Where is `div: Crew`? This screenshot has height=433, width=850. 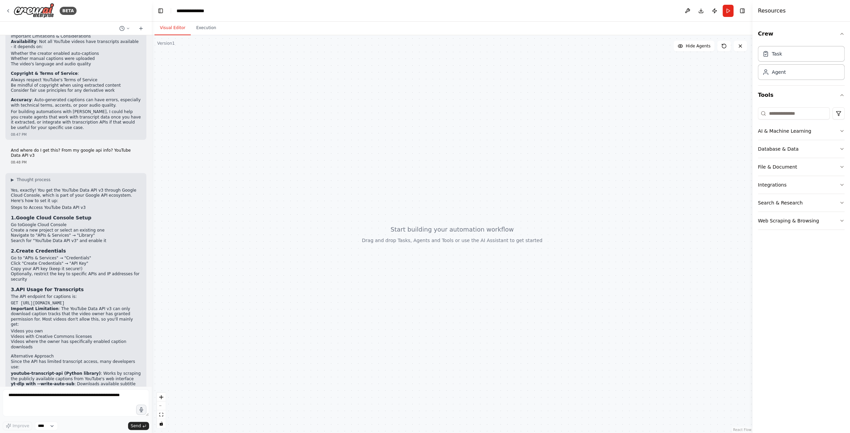
div: Crew is located at coordinates (801, 64).